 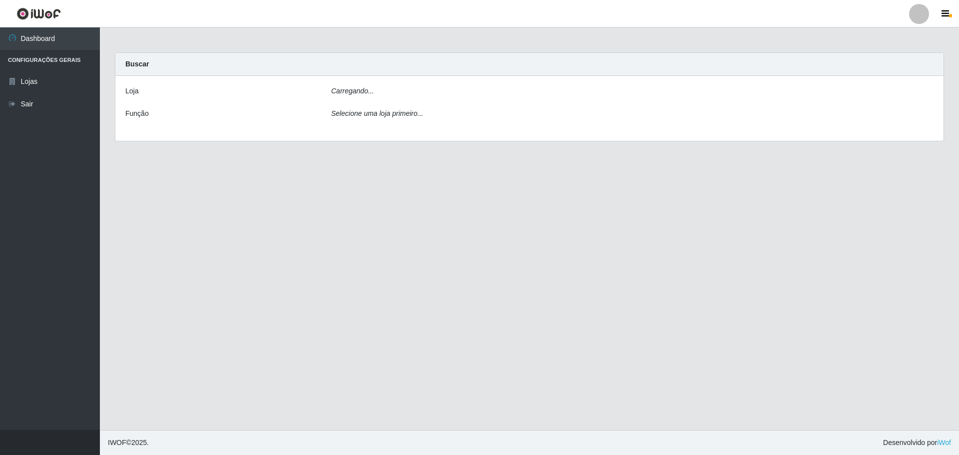 I want to click on label: Função, so click(x=137, y=113).